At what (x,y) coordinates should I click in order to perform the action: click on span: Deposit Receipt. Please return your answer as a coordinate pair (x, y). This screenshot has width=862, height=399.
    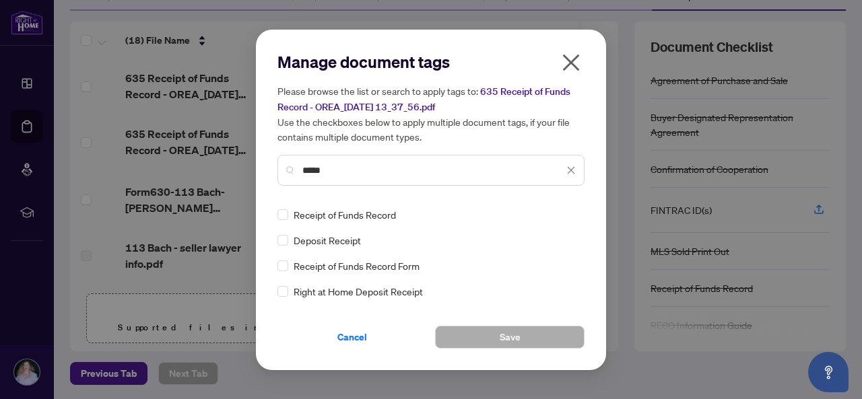
    Looking at the image, I should click on (327, 240).